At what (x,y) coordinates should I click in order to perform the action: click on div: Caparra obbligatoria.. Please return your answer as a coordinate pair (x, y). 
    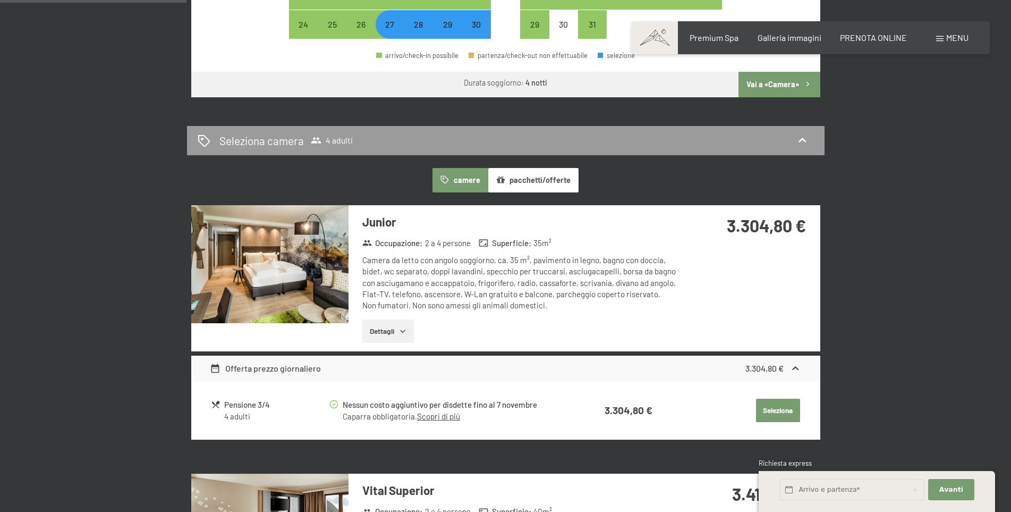
    Looking at the image, I should click on (453, 416).